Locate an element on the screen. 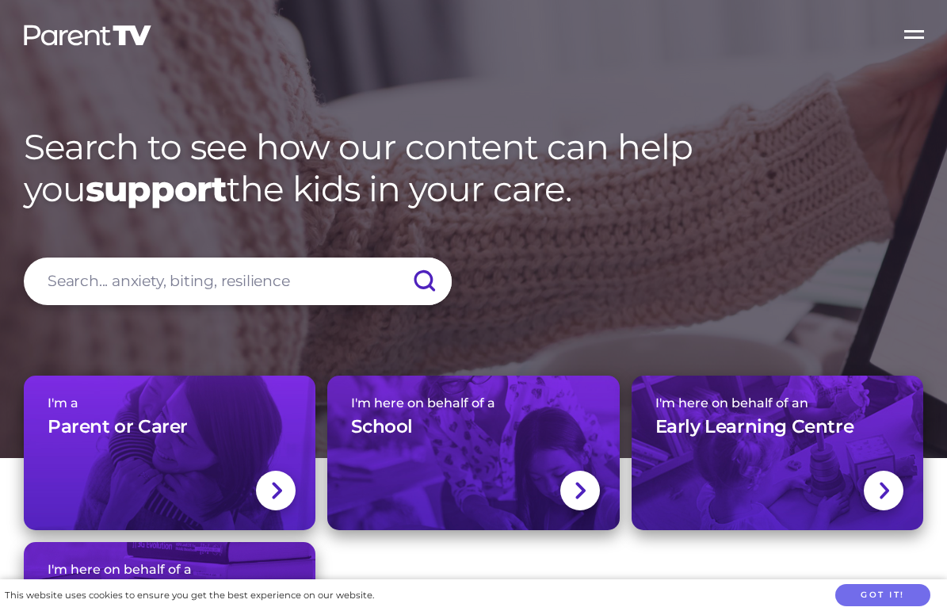 This screenshot has width=947, height=611. div: This website uses cookies to ensure you get the best experience on our website. is located at coordinates (189, 595).